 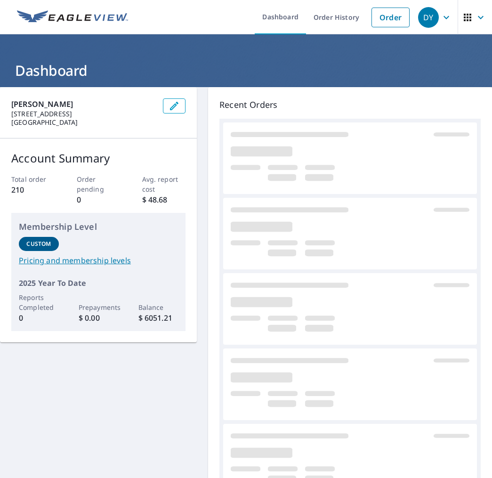 I want to click on p: Prepayments, so click(x=98, y=307).